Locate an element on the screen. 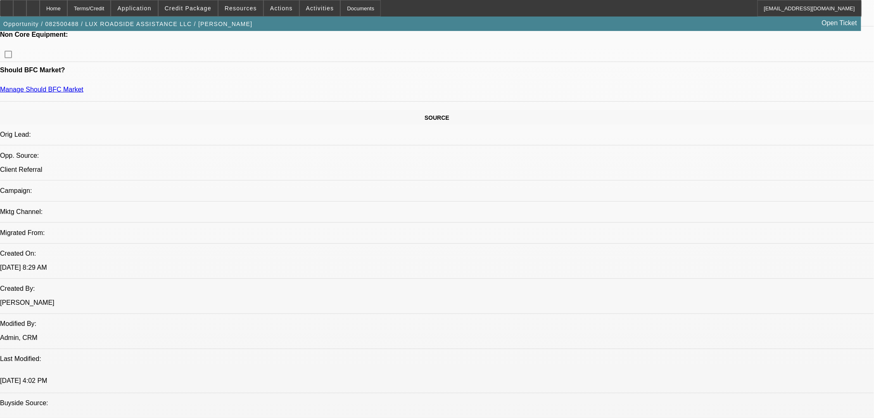 Image resolution: width=874 pixels, height=418 pixels. span: Activities is located at coordinates (320, 8).